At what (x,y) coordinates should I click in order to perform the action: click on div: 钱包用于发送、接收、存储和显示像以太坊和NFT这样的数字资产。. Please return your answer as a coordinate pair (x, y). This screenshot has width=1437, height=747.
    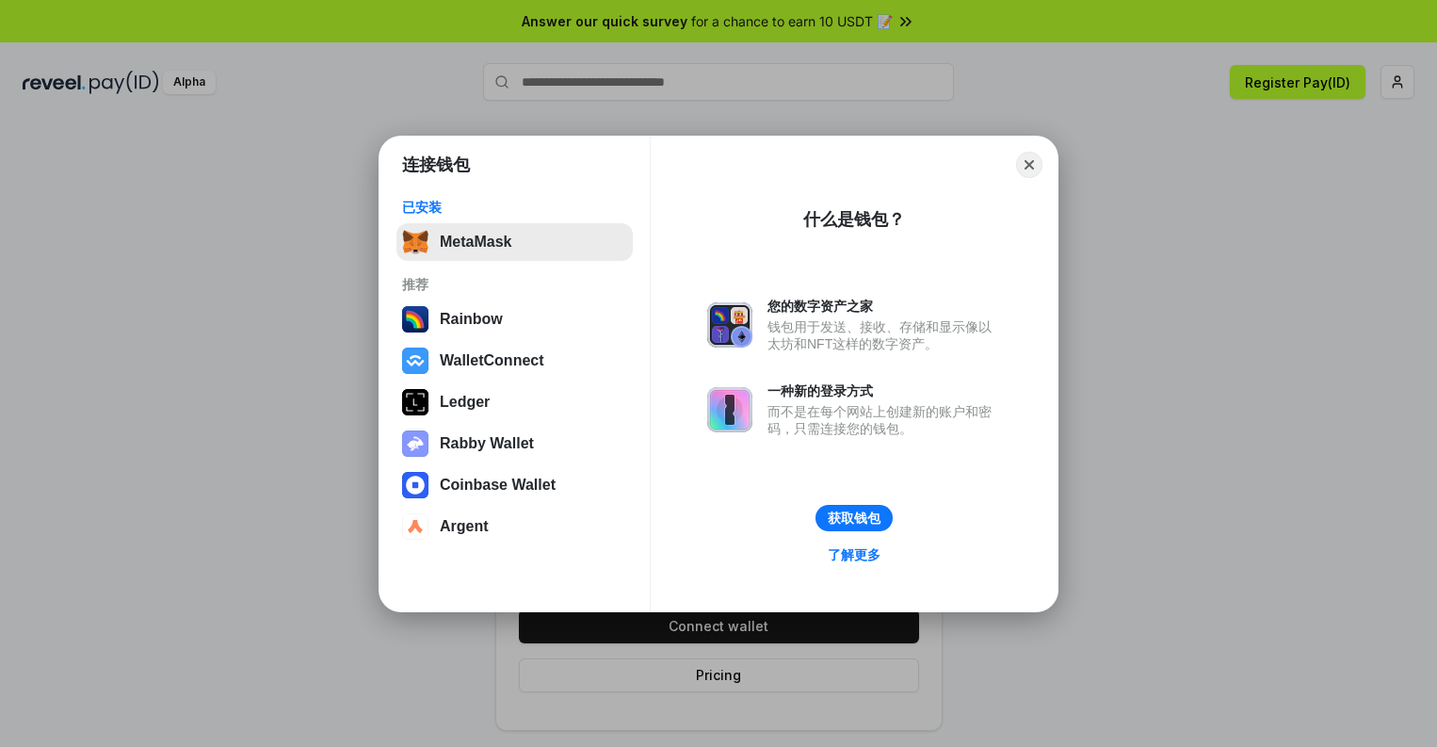
    Looking at the image, I should click on (884, 335).